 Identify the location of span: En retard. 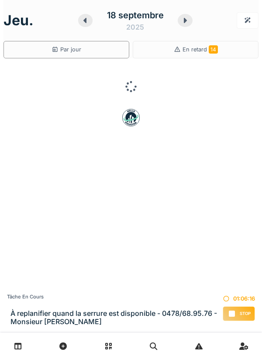
(200, 49).